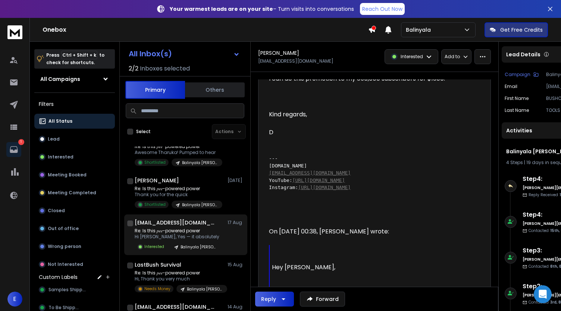  I want to click on span: 4 Steps, so click(515, 162).